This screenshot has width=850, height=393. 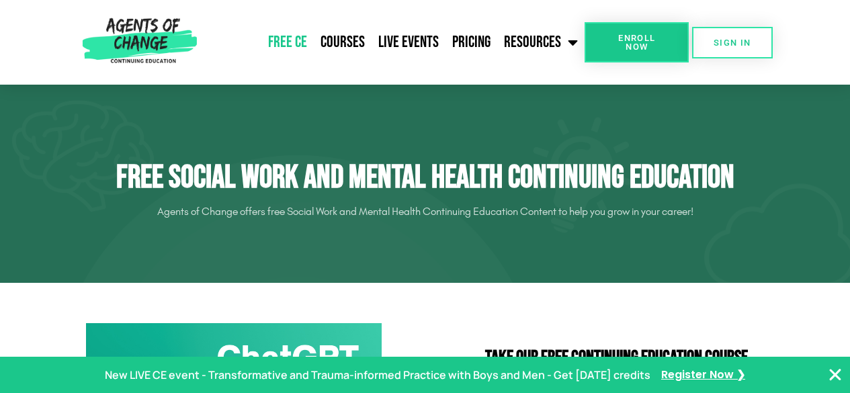 I want to click on a: Pricing, so click(x=471, y=42).